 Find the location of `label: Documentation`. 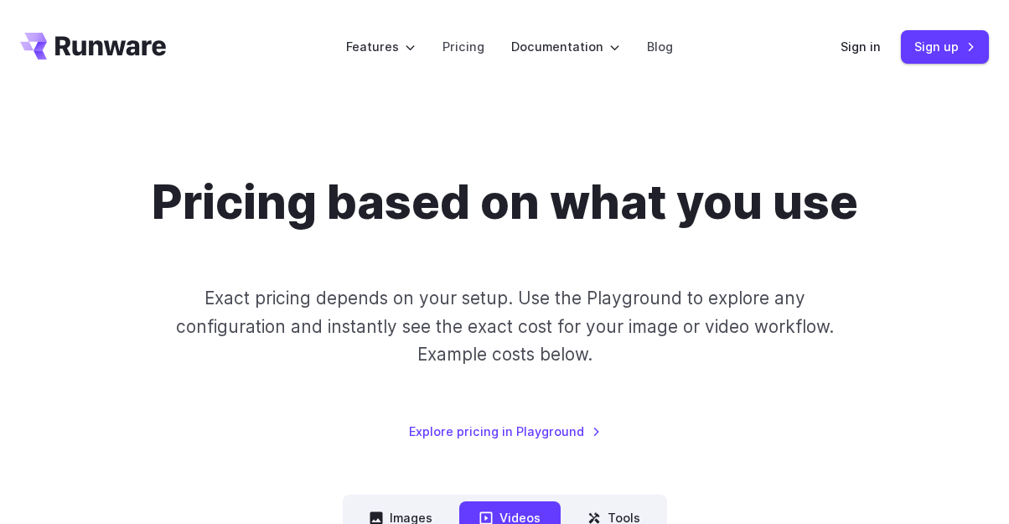

label: Documentation is located at coordinates (565, 46).